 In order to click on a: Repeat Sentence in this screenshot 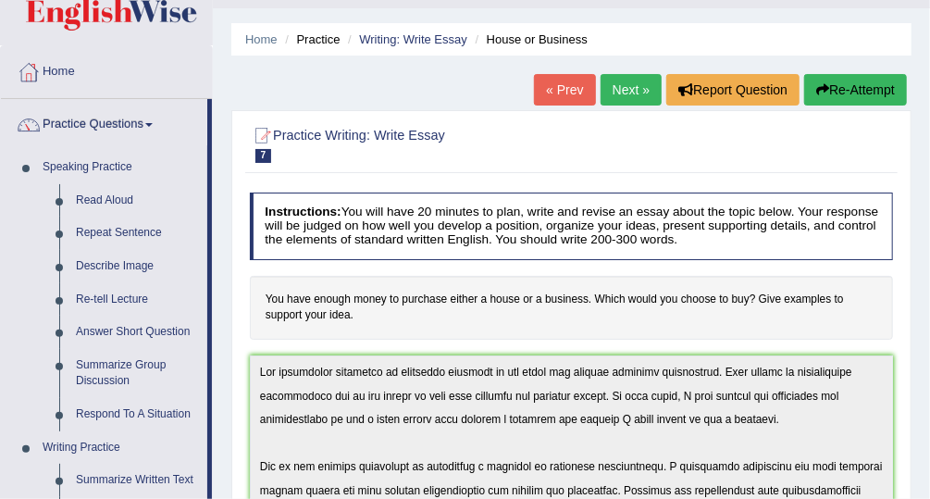, I will do `click(137, 233)`.